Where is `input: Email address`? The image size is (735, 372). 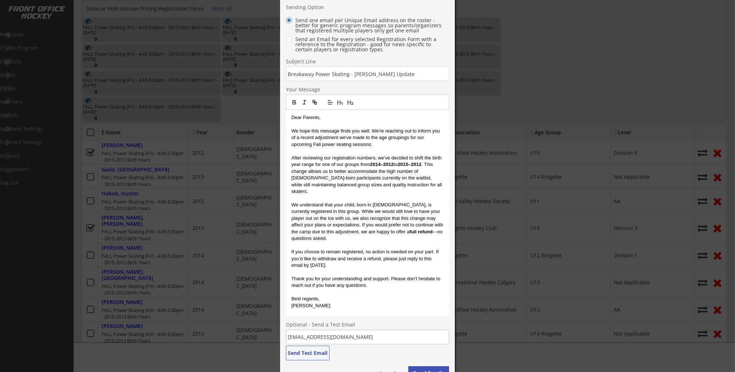 input: Email address is located at coordinates (368, 337).